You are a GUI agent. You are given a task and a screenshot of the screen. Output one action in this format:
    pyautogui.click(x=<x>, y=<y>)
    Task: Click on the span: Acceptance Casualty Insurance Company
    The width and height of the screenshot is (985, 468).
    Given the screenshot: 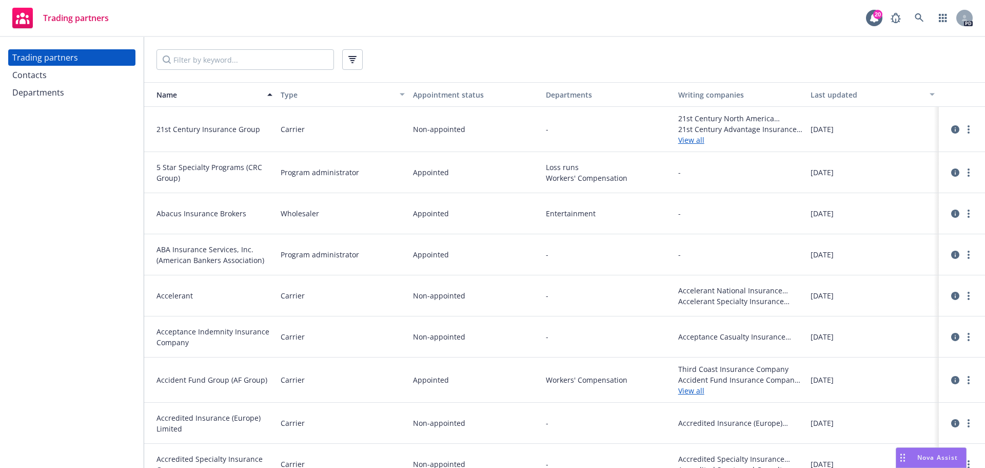 What is the action you would take?
    pyautogui.click(x=741, y=336)
    